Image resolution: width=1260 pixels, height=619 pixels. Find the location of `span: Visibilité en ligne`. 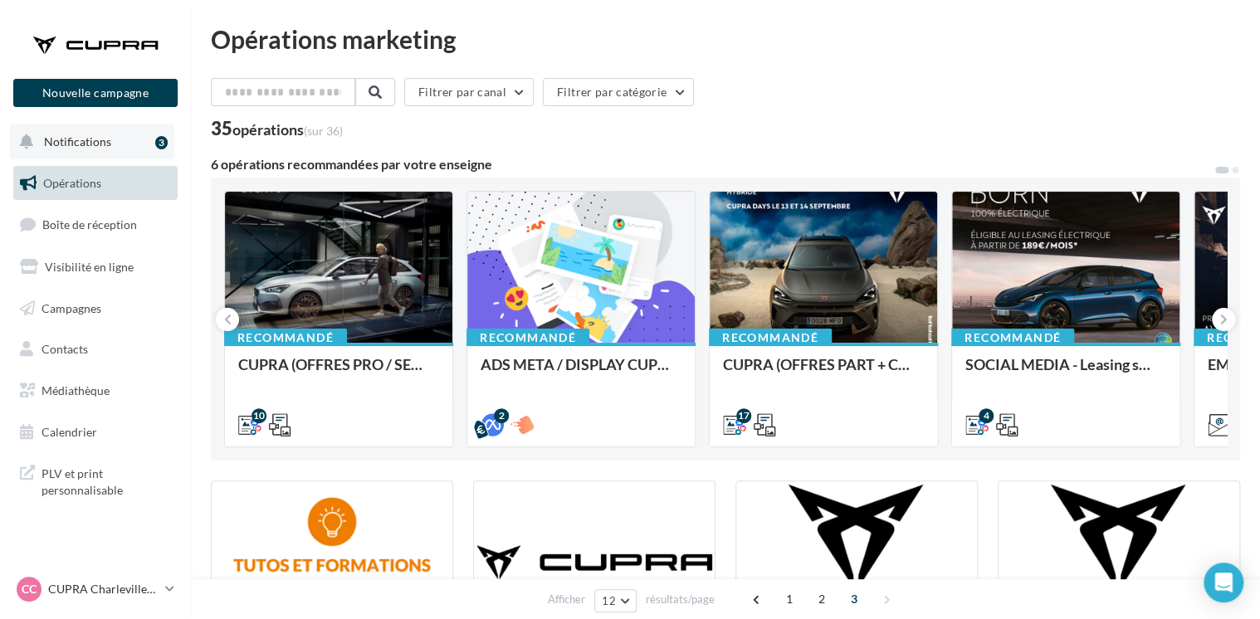

span: Visibilité en ligne is located at coordinates (89, 266).